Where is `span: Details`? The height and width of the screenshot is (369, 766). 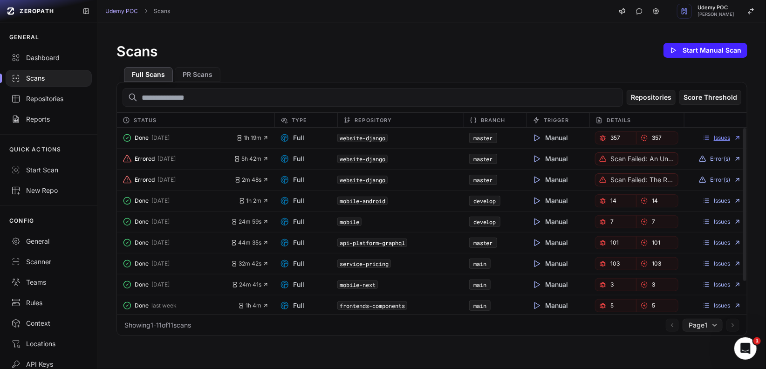
span: Details is located at coordinates (619, 120).